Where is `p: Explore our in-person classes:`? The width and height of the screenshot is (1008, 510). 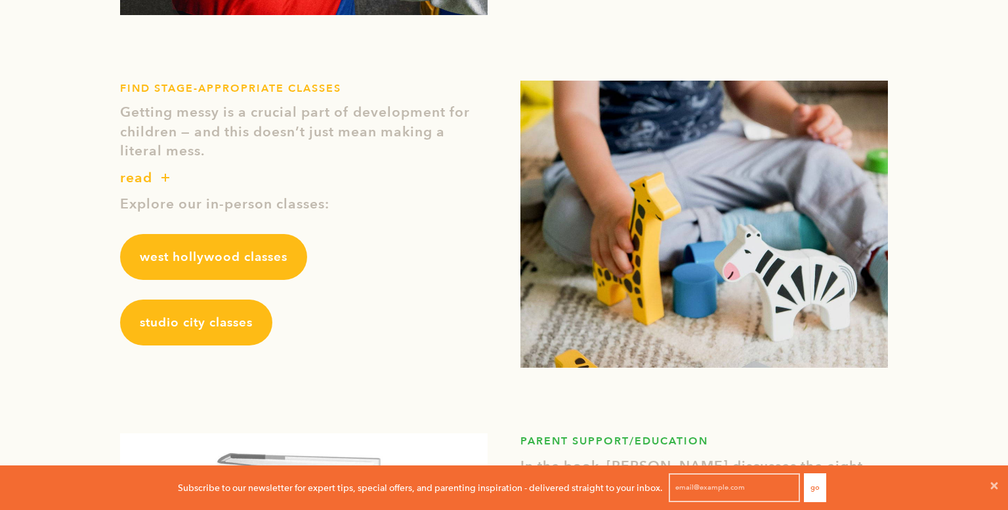 p: Explore our in-person classes: is located at coordinates (304, 204).